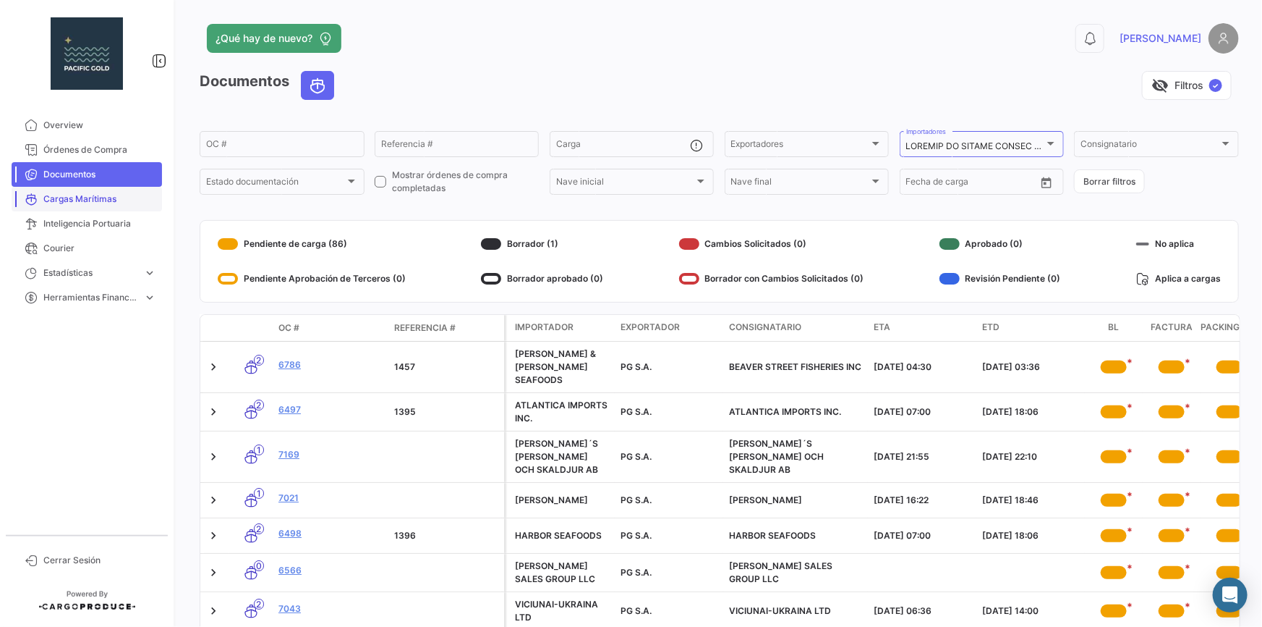  What do you see at coordinates (100, 224) in the screenshot?
I see `span: Inteligencia Portuaria` at bounding box center [100, 224].